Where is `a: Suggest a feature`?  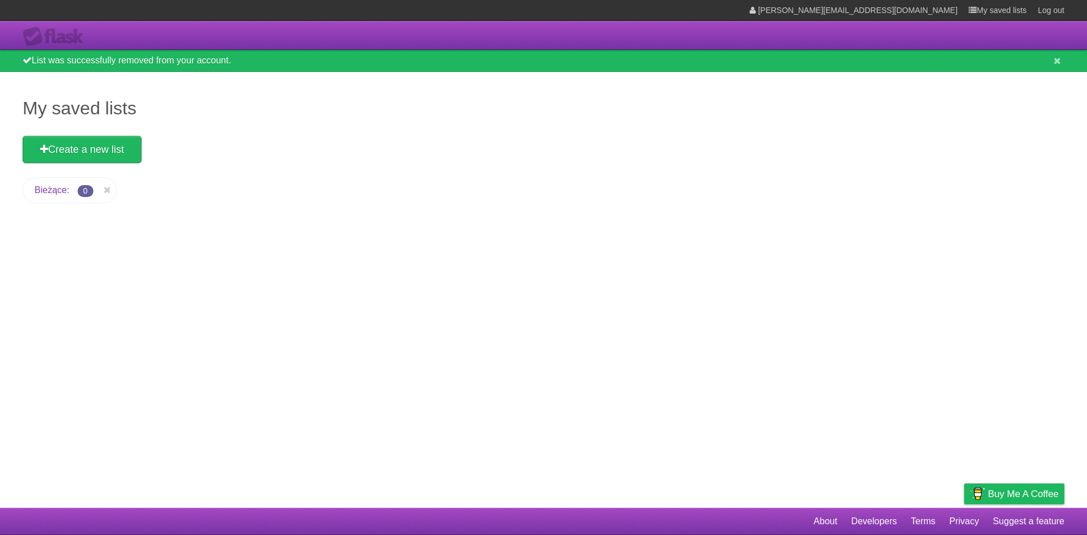 a: Suggest a feature is located at coordinates (1029, 522).